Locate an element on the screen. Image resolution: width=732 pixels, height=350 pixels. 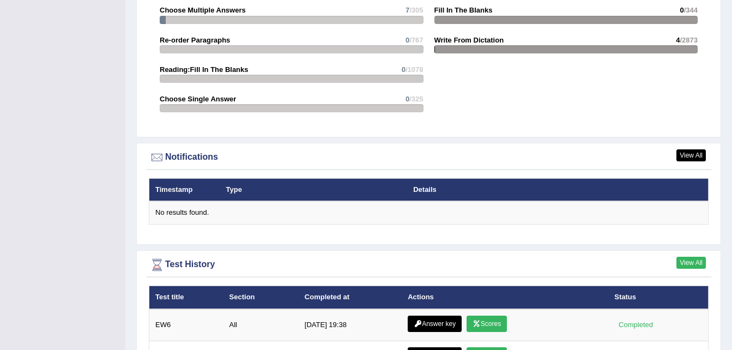
div: No results found. is located at coordinates (428, 213).